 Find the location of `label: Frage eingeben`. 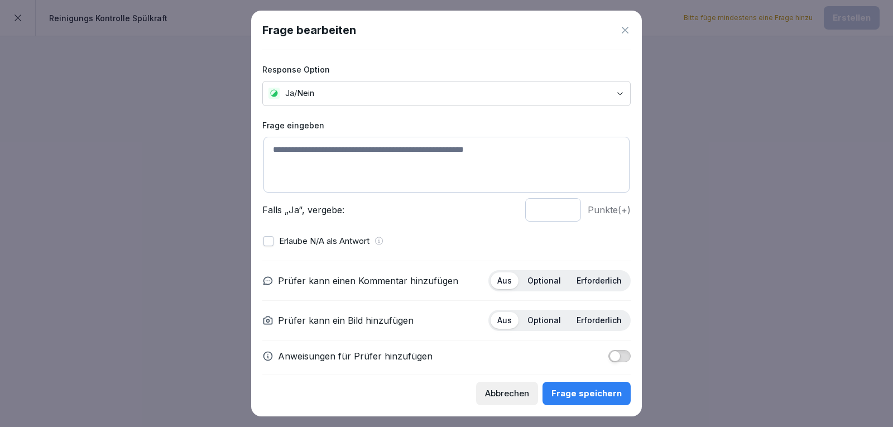

label: Frage eingeben is located at coordinates (447, 125).